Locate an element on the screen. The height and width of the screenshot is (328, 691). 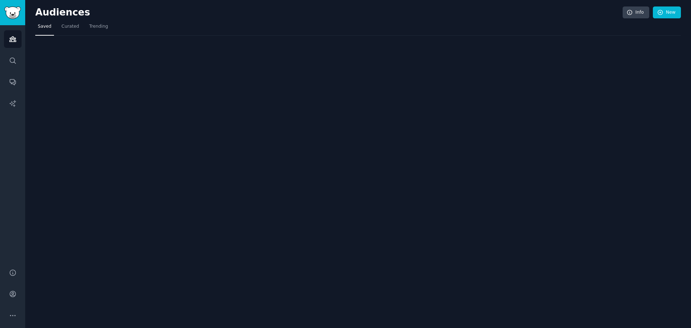
h2: Audiences is located at coordinates (329, 13).